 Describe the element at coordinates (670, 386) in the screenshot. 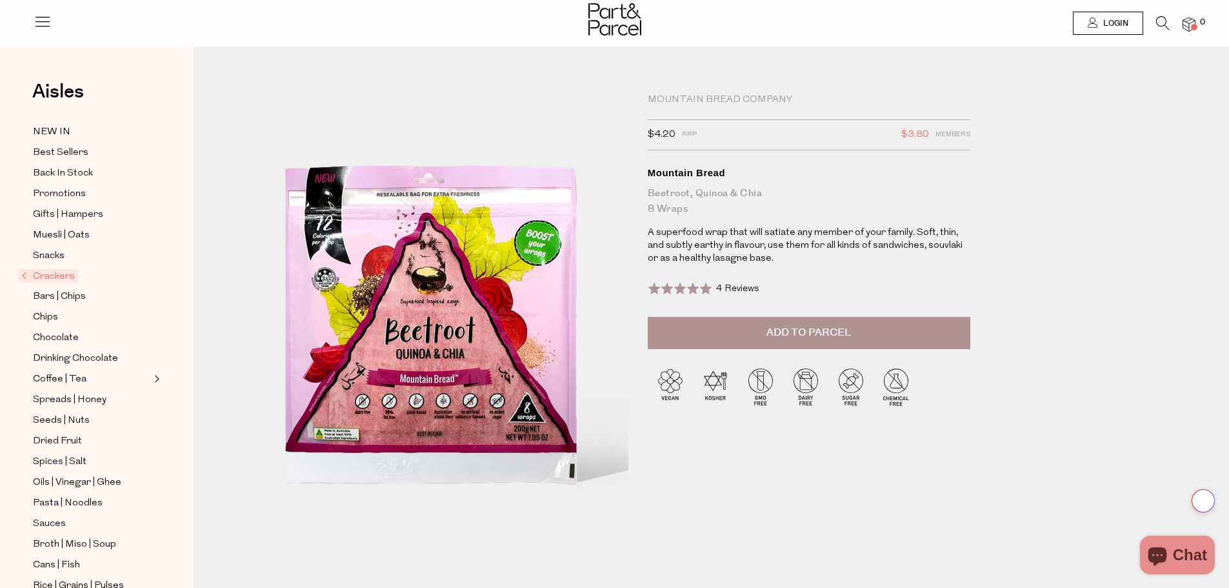

I see `img: P_P-ICONS-Live_Bec_V11_Vegan.svg` at that location.